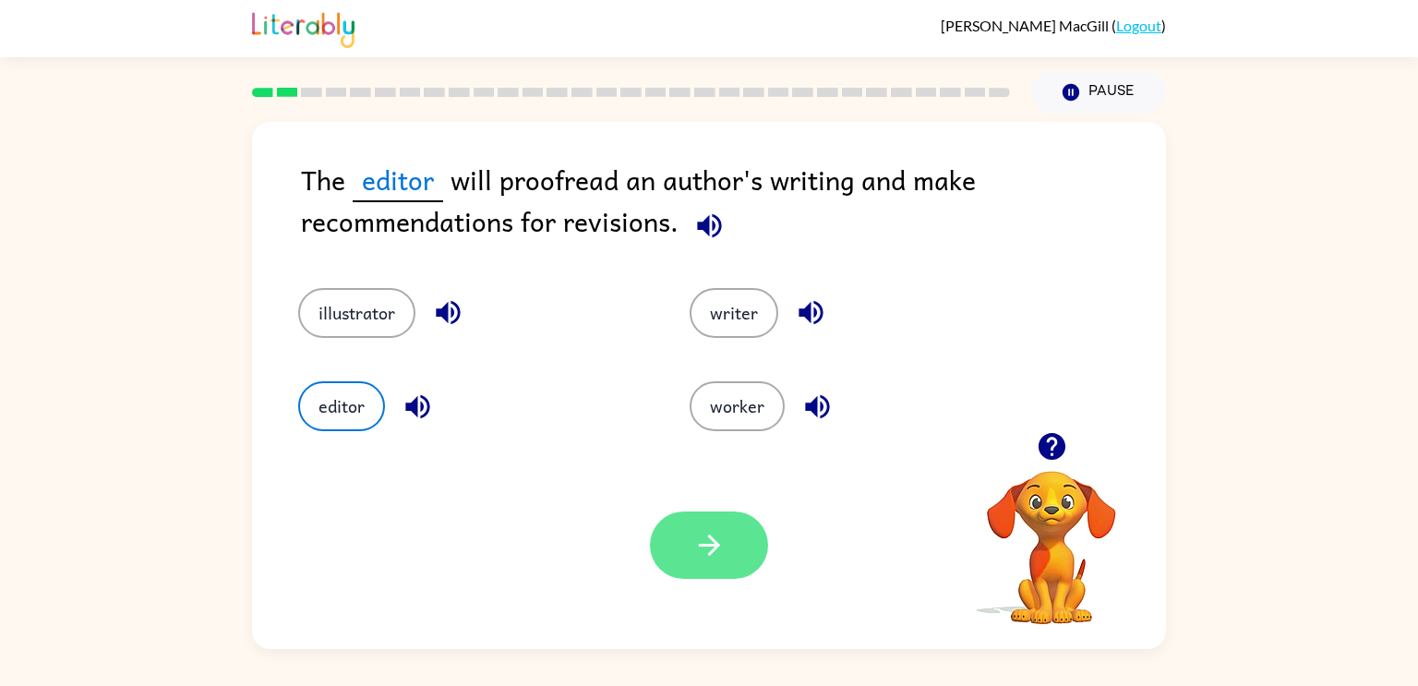 This screenshot has width=1418, height=686. Describe the element at coordinates (303, 28) in the screenshot. I see `img: Literably` at that location.